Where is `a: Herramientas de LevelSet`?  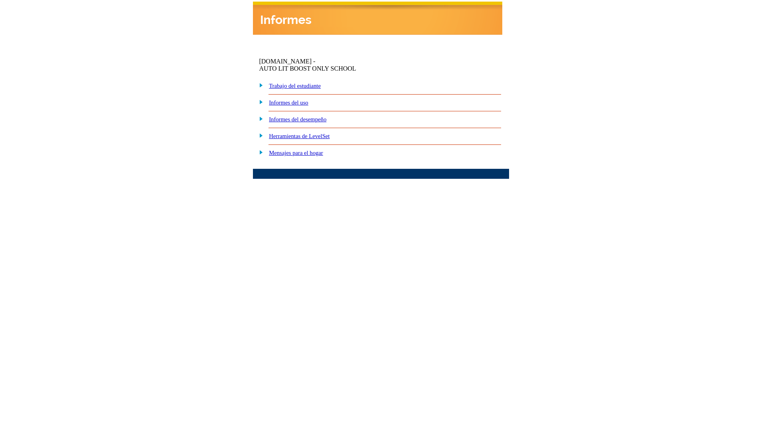 a: Herramientas de LevelSet is located at coordinates (299, 136).